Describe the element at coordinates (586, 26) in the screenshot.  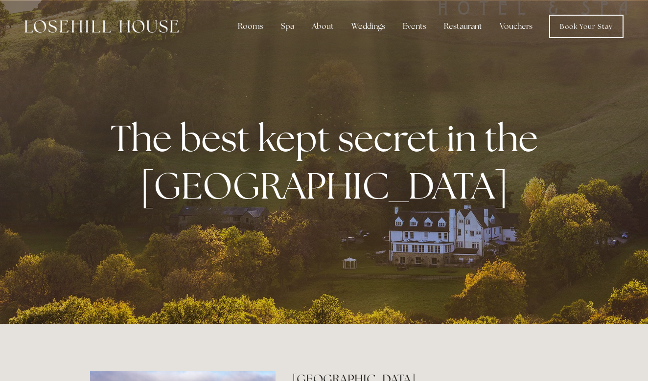
I see `a: Book Your Stay` at that location.